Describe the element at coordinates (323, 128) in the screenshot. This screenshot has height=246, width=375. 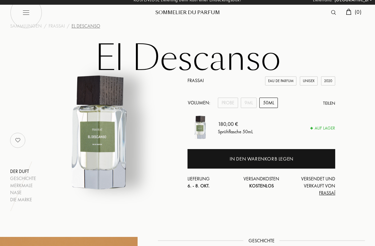
I see `div: Auf Lager` at that location.